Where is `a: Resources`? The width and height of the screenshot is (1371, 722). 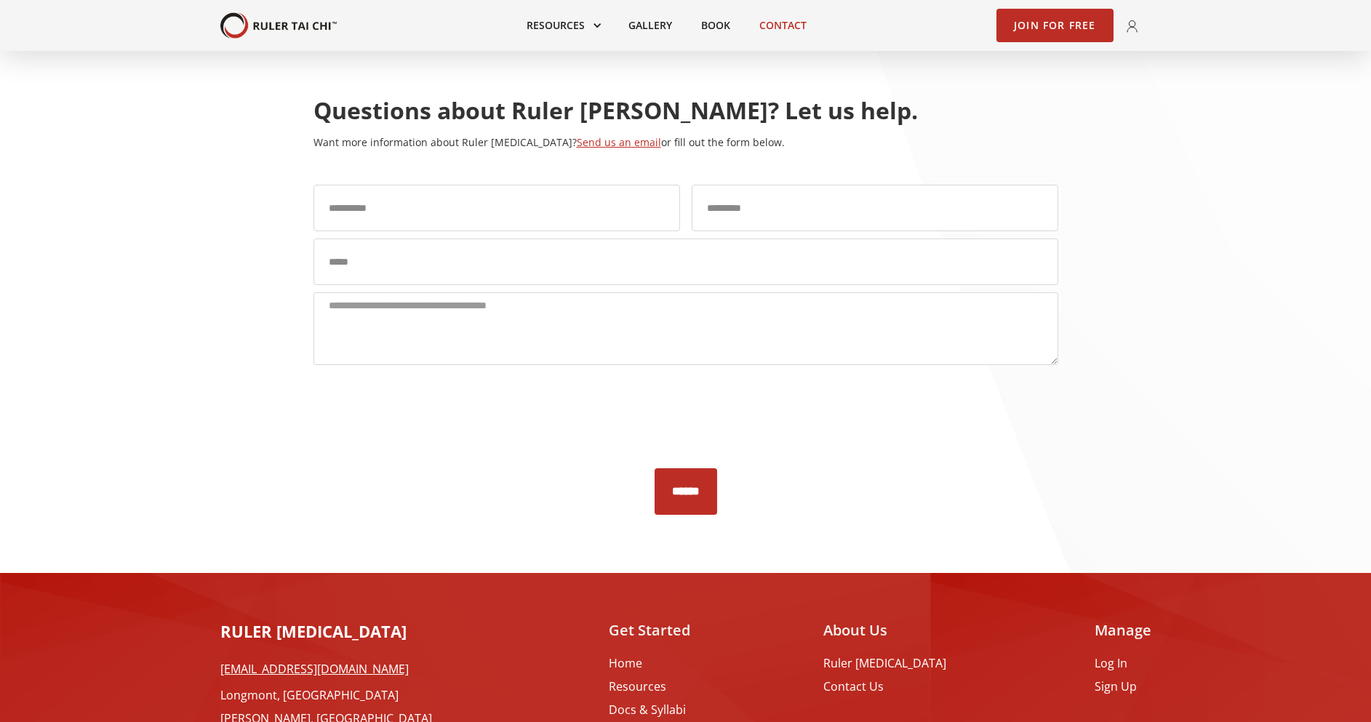
a: Resources is located at coordinates (675, 687).